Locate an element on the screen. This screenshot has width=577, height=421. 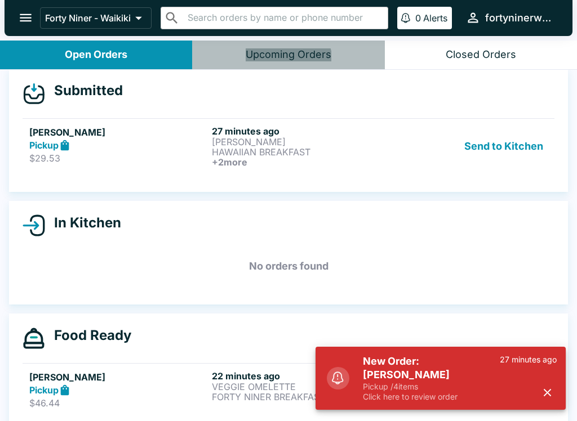
p: $46.44 is located at coordinates (118, 403).